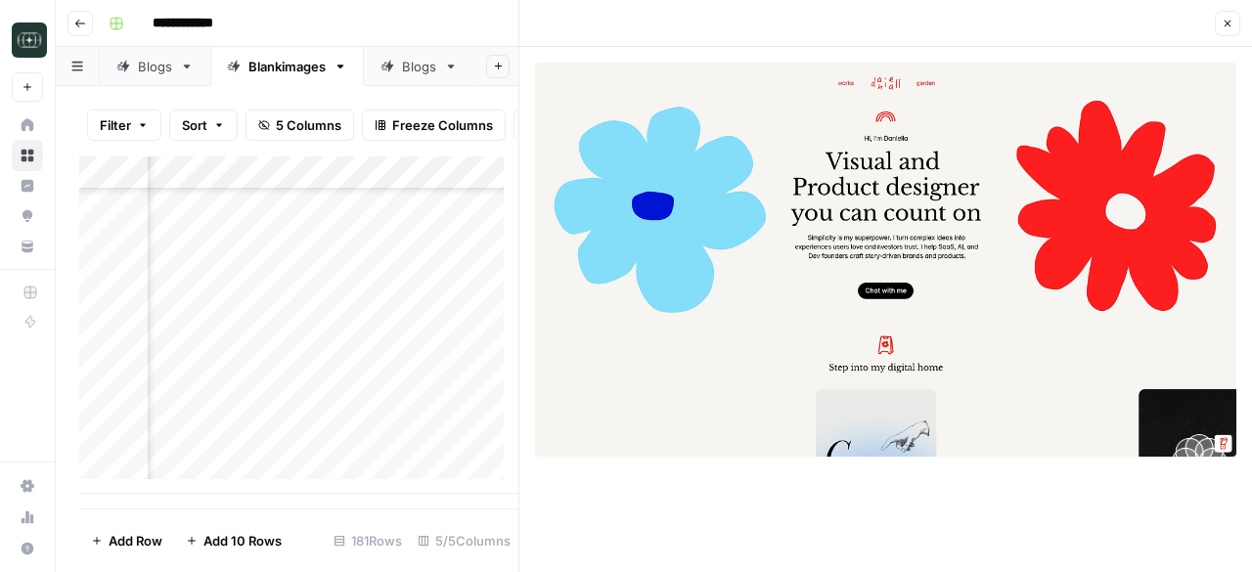  What do you see at coordinates (27, 549) in the screenshot?
I see `button: Help + Support` at bounding box center [27, 549].